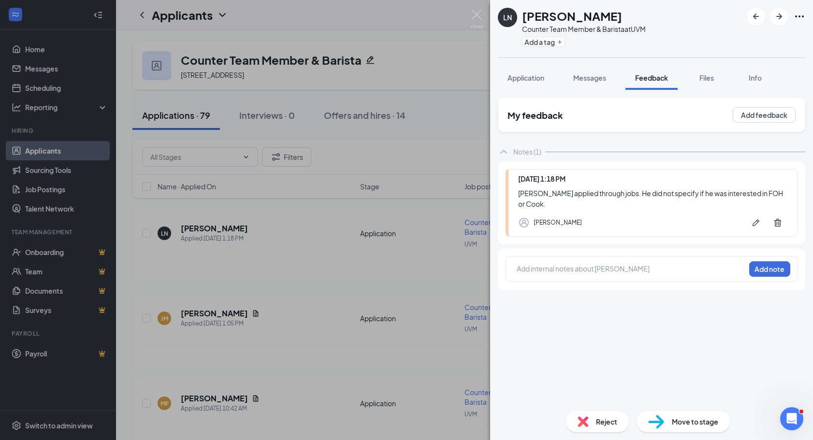  Describe the element at coordinates (607, 422) in the screenshot. I see `span: Reject` at that location.